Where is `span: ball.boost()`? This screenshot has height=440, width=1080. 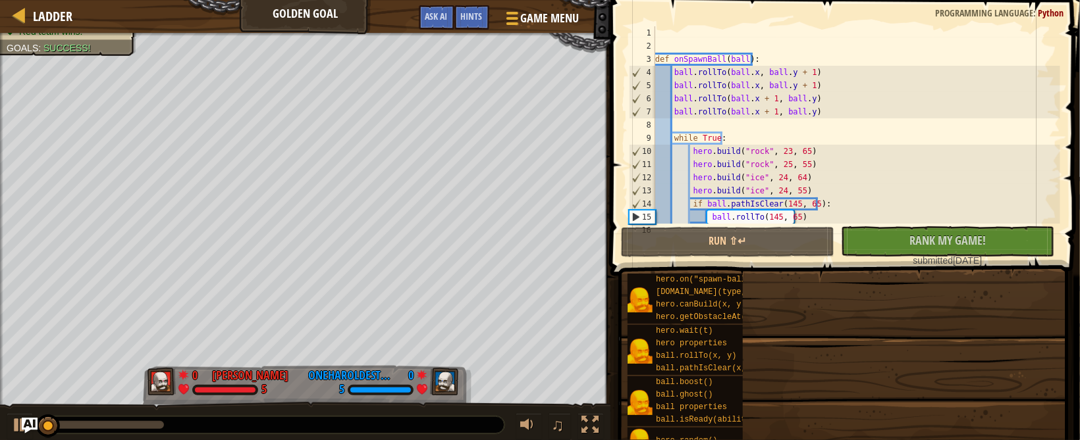
span: ball.boost() is located at coordinates (684, 382).